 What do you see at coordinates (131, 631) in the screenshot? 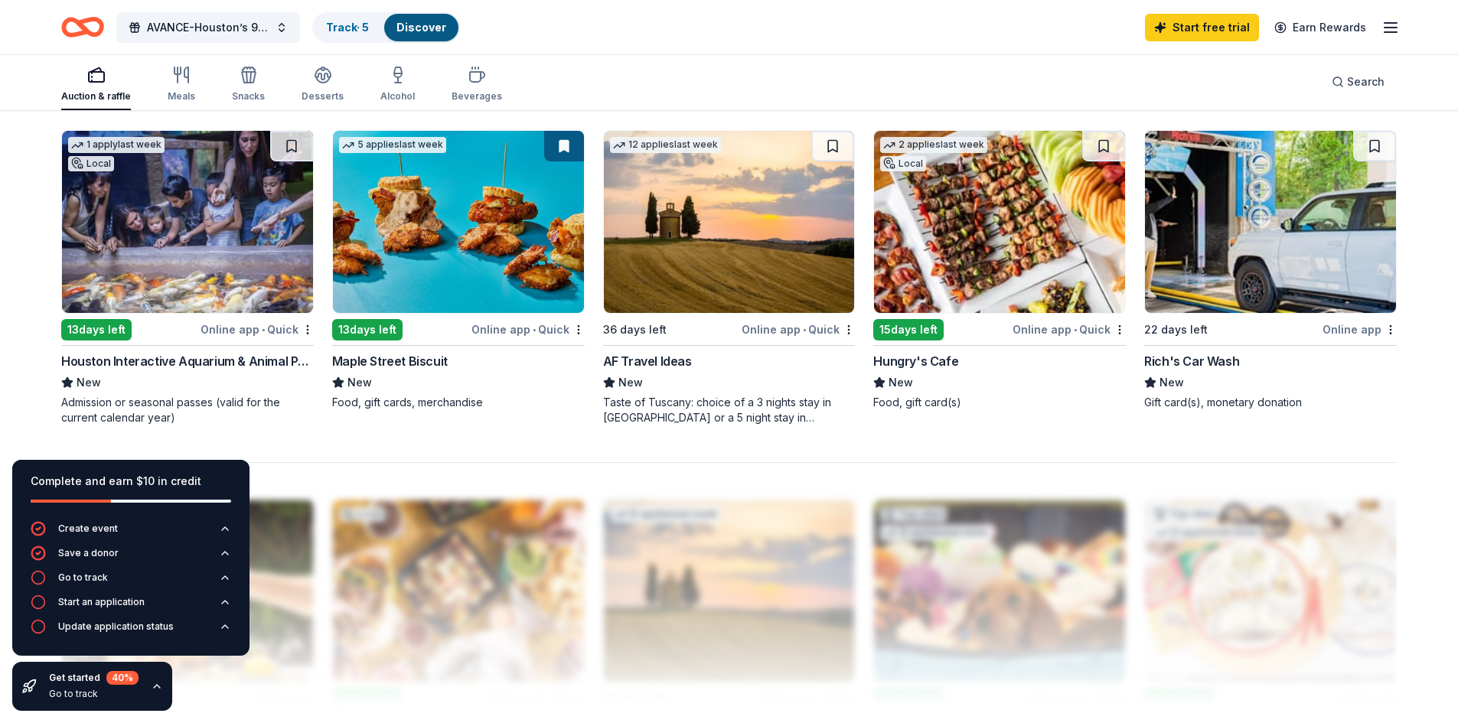
I see `button: Update application status` at bounding box center [131, 631].